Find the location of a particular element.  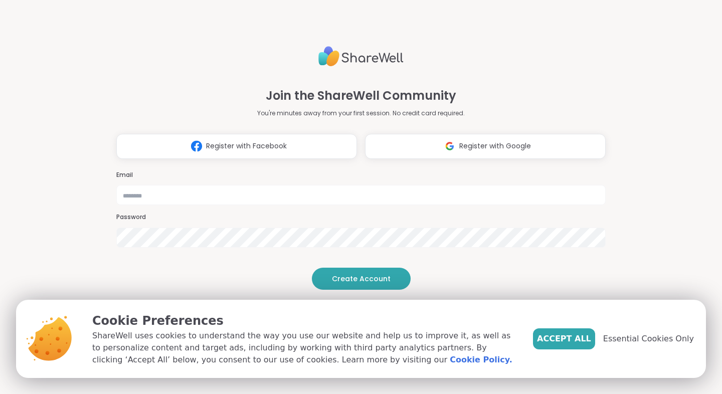

button: Register with Google is located at coordinates (485, 146).